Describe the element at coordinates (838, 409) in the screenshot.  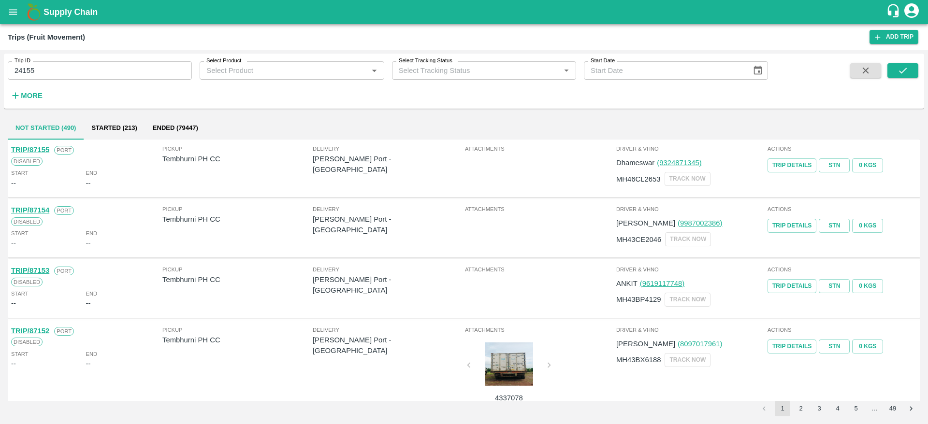
I see `button: Go to page 4` at that location.